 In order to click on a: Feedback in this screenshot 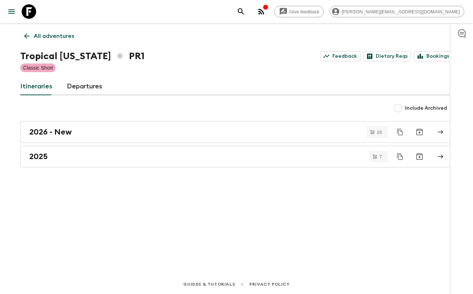, I will do `click(340, 56)`.